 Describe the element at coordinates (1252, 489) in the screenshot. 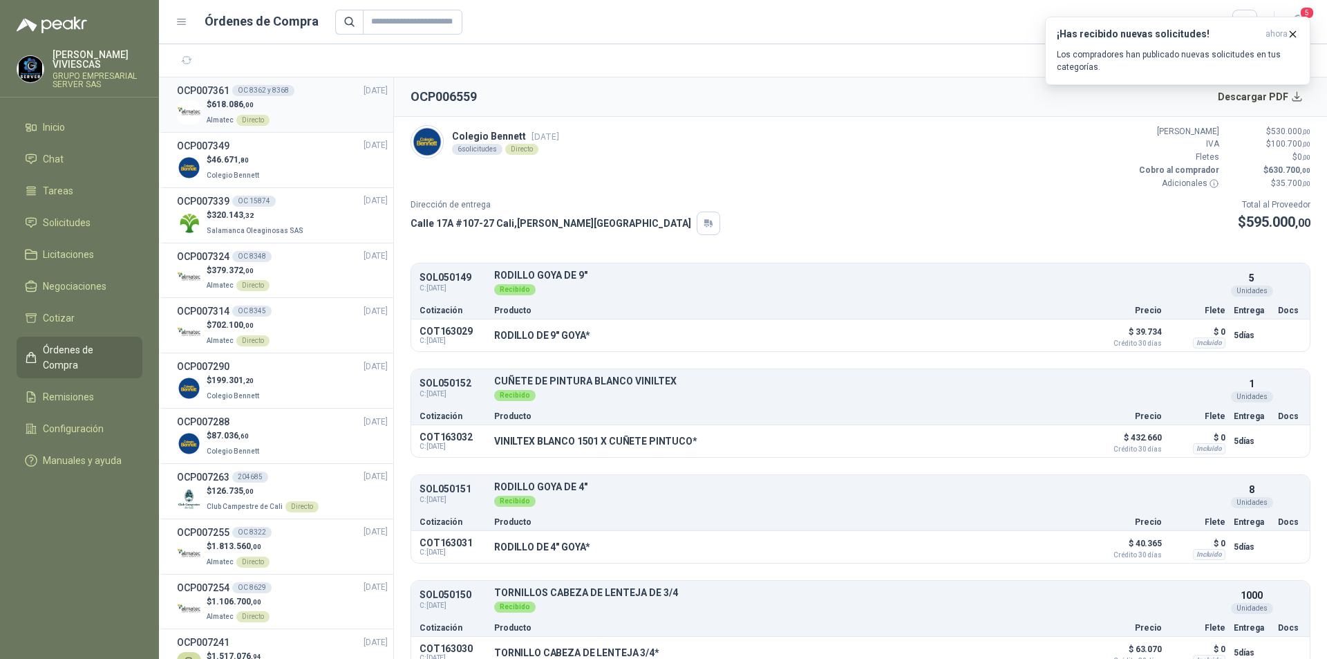

I see `p: 8` at that location.